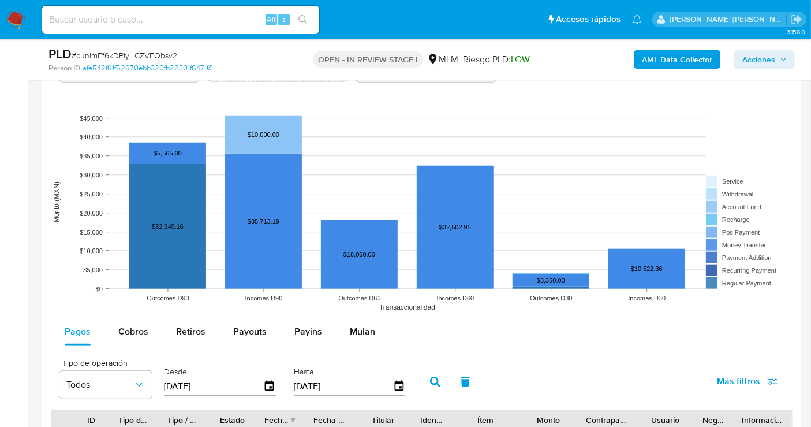 The image size is (811, 427). I want to click on span: 3.158.0, so click(796, 32).